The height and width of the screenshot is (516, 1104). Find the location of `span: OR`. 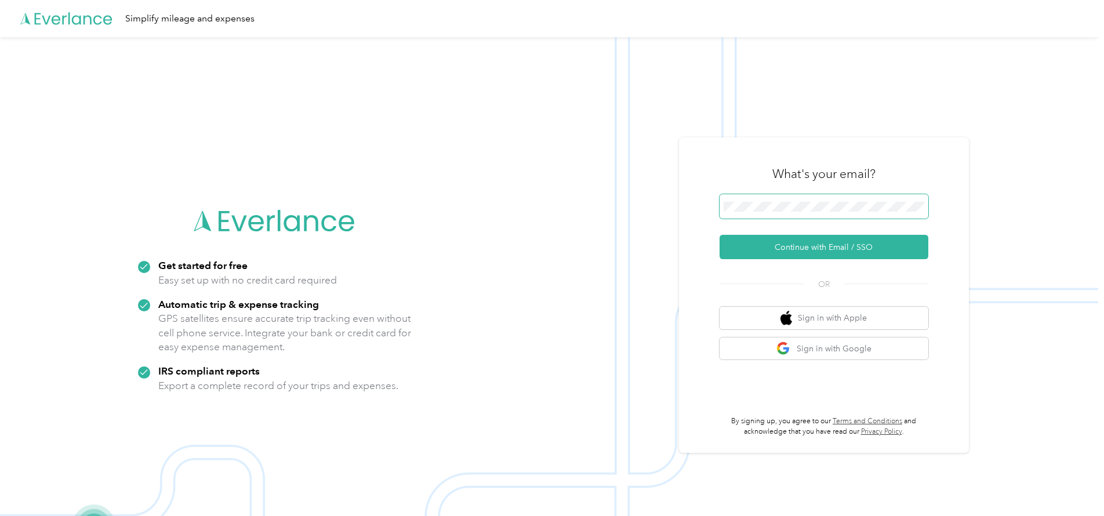

span: OR is located at coordinates (824, 284).